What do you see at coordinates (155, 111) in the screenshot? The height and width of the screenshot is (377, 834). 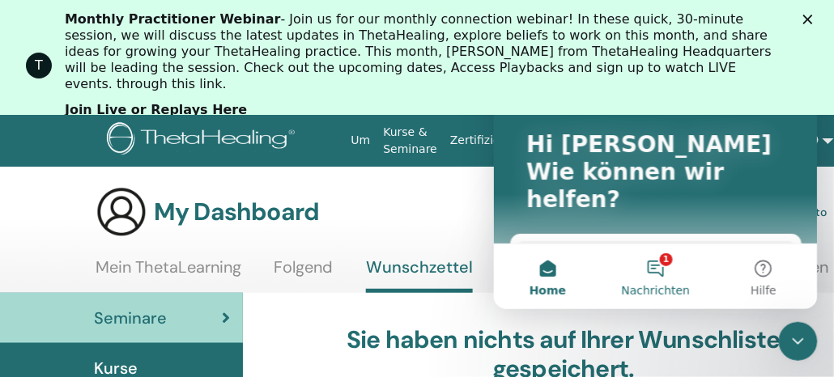 I see `a: Join Live or Replays Here` at bounding box center [155, 111].